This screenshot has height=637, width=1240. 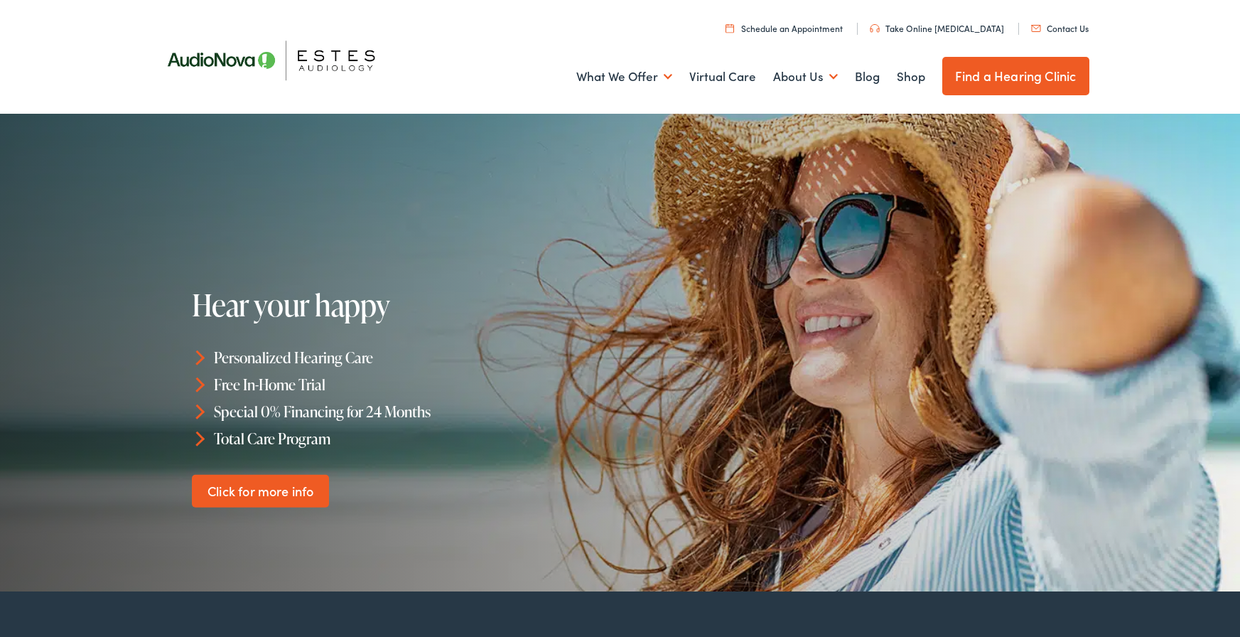 What do you see at coordinates (911, 77) in the screenshot?
I see `a: Shop` at bounding box center [911, 77].